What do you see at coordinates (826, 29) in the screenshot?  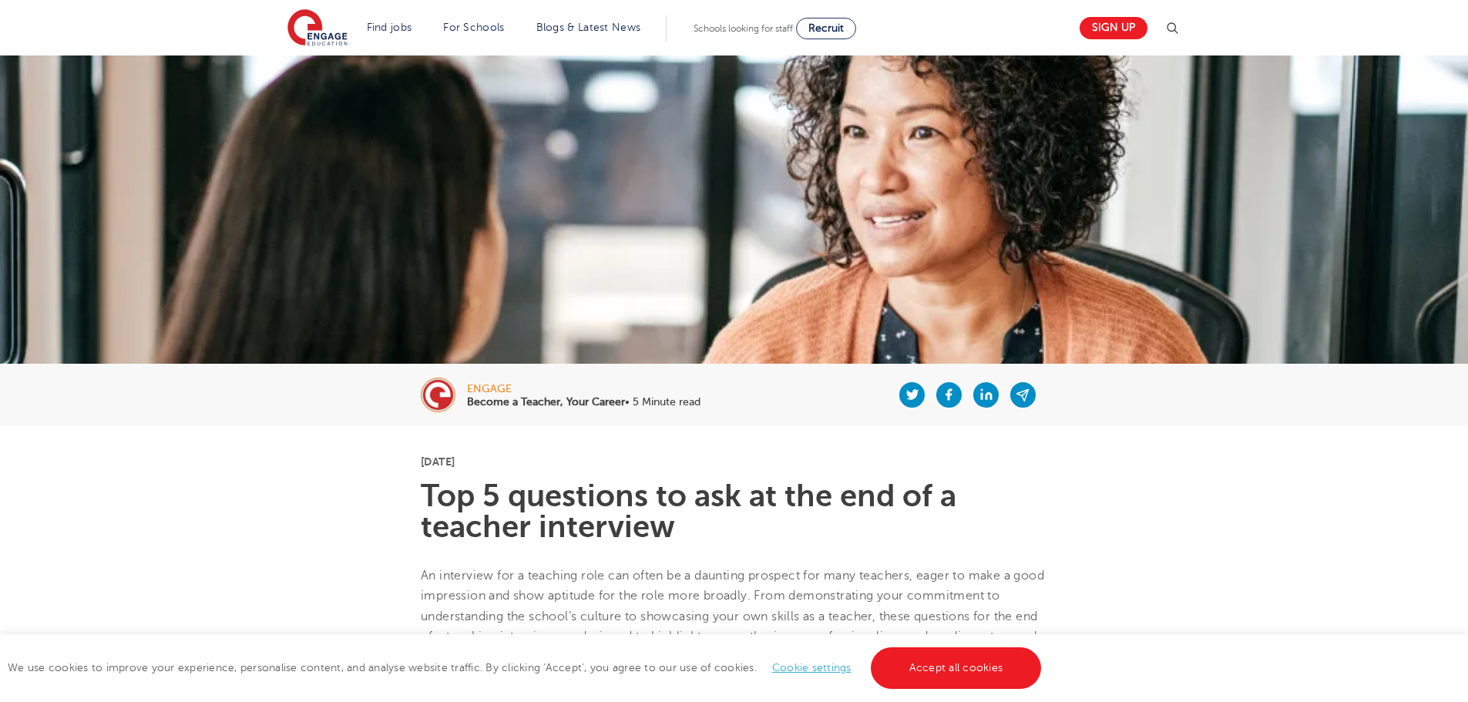 I see `a: Recruit` at bounding box center [826, 29].